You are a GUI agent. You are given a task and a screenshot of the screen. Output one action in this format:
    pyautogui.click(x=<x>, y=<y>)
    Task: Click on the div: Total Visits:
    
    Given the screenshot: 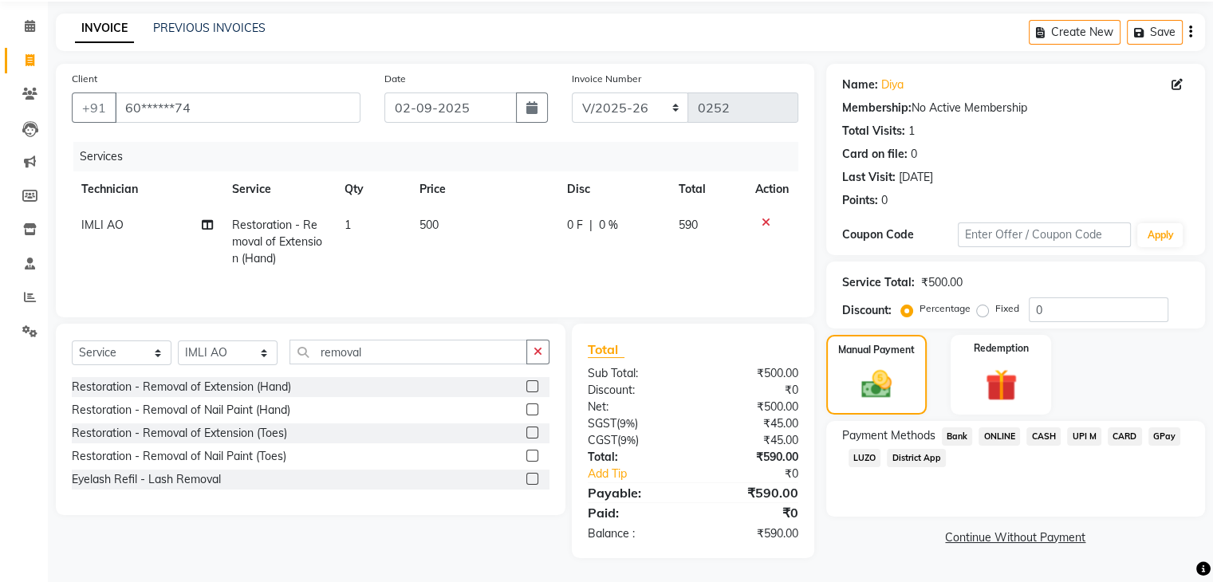 What is the action you would take?
    pyautogui.click(x=873, y=131)
    